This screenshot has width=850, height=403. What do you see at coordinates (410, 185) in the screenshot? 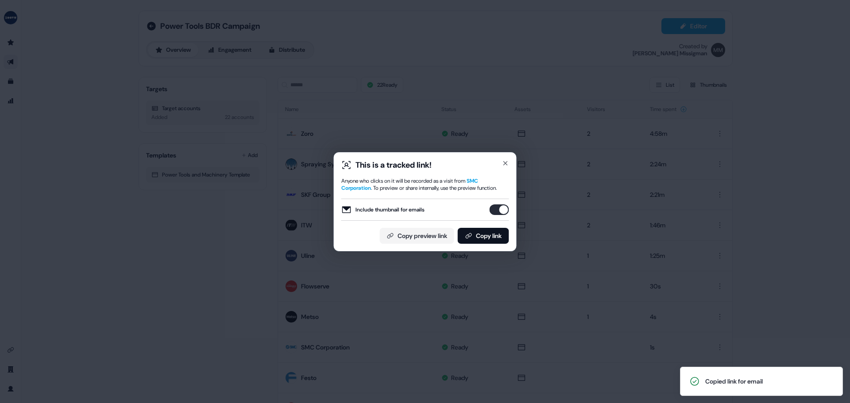
I see `span: SMC Corporation` at bounding box center [410, 185].